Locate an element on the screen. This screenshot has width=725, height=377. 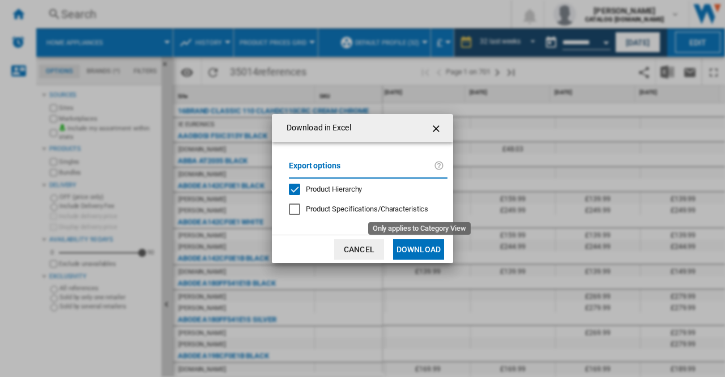
ng-md-icon: getI18NText('BUTTONS.CLOSE_DIALOG') is located at coordinates (437, 129).